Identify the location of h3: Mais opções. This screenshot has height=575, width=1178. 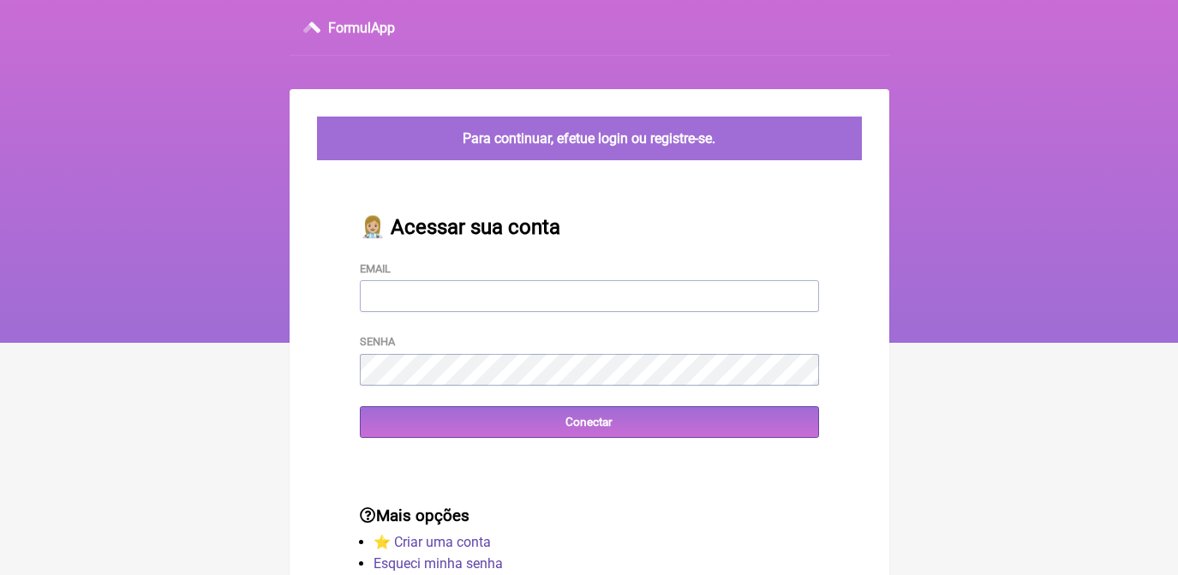
(589, 516).